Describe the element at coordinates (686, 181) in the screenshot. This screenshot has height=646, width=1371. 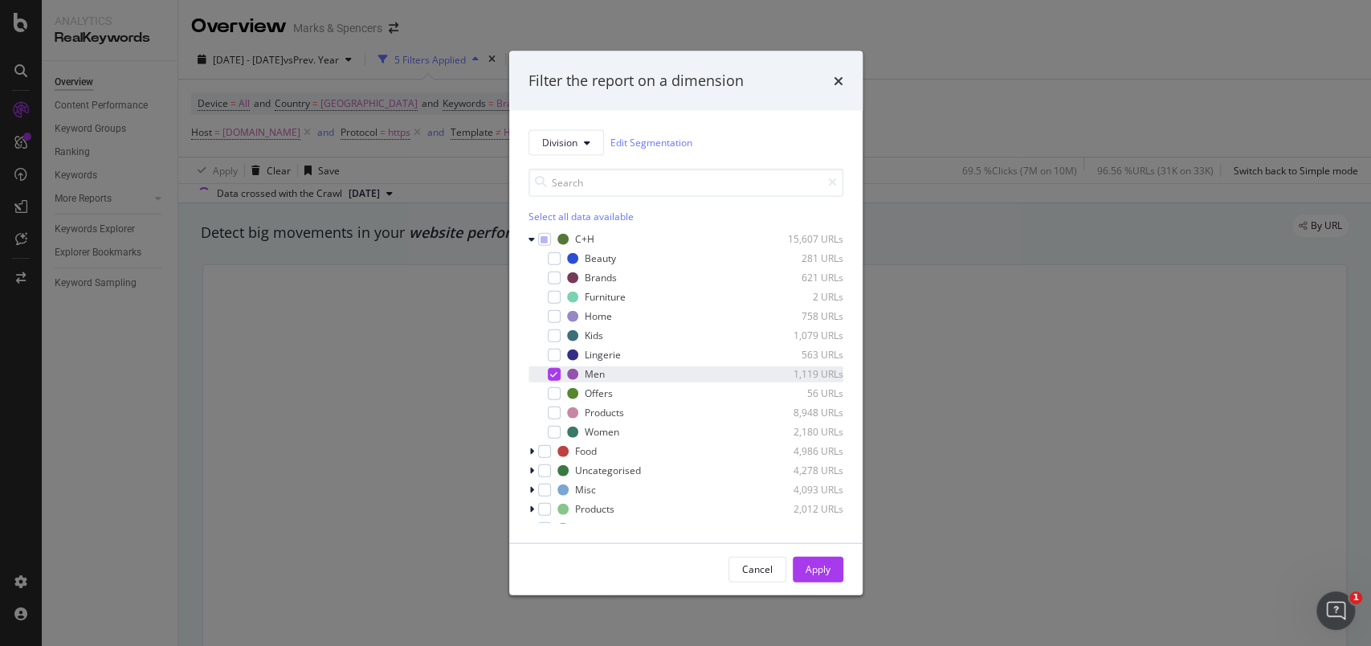
I see `input: Search` at that location.